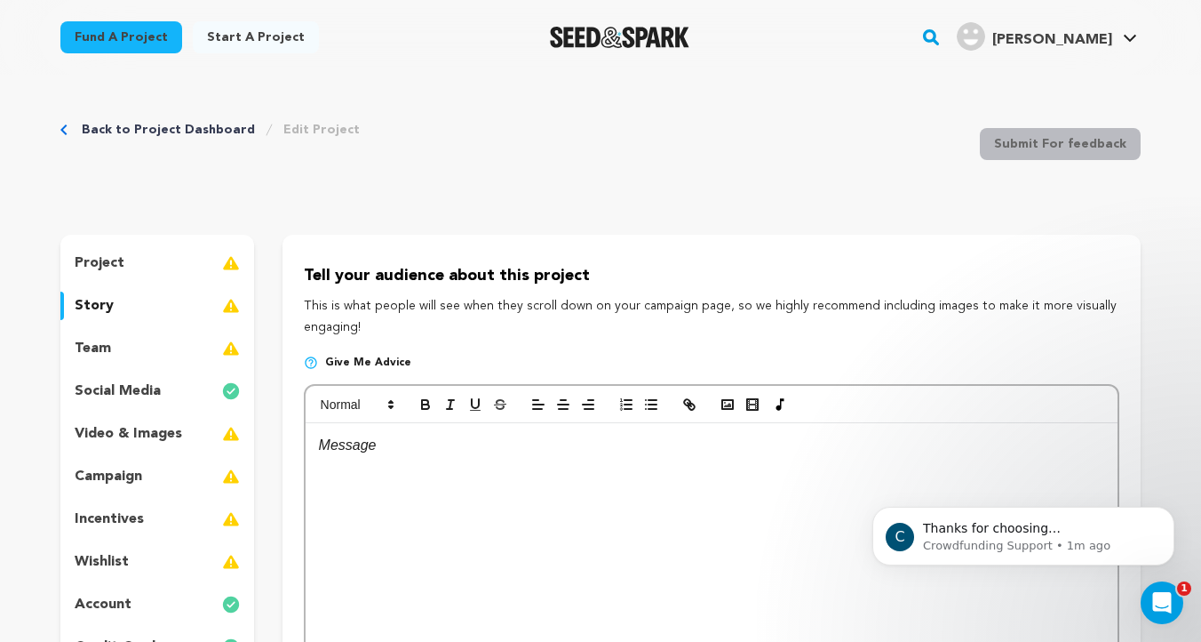 This screenshot has height=642, width=1201. I want to click on a: Start a project, so click(256, 37).